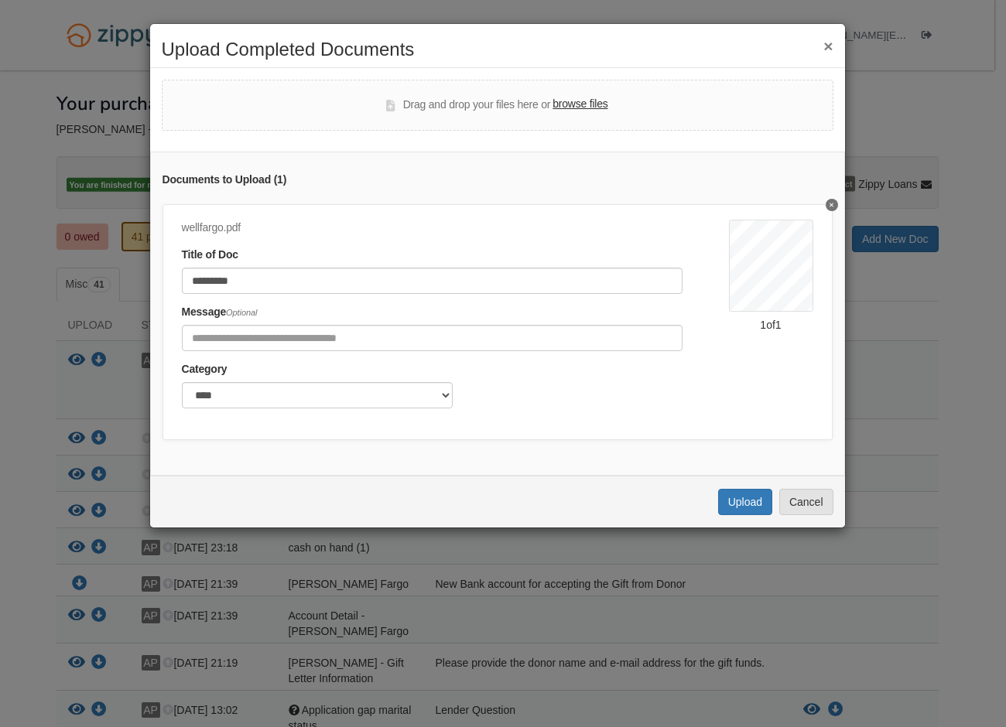  Describe the element at coordinates (317, 395) in the screenshot. I see `select: Category` at that location.